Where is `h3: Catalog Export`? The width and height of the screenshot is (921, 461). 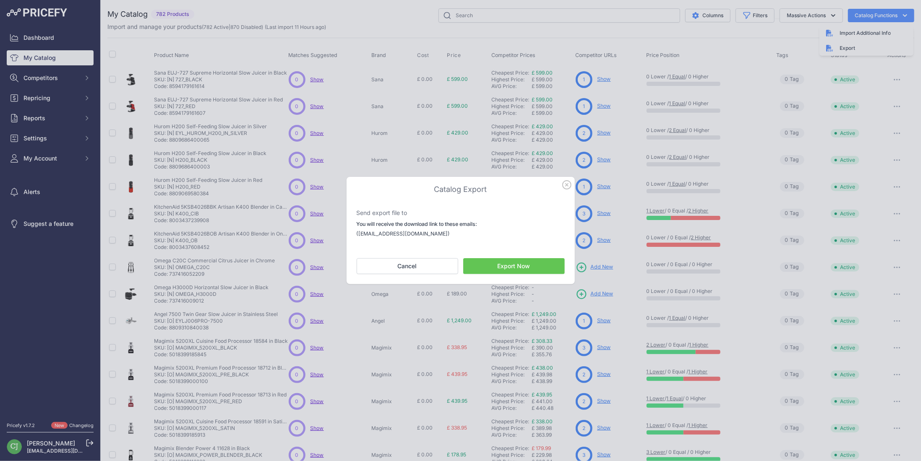 h3: Catalog Export is located at coordinates (460, 190).